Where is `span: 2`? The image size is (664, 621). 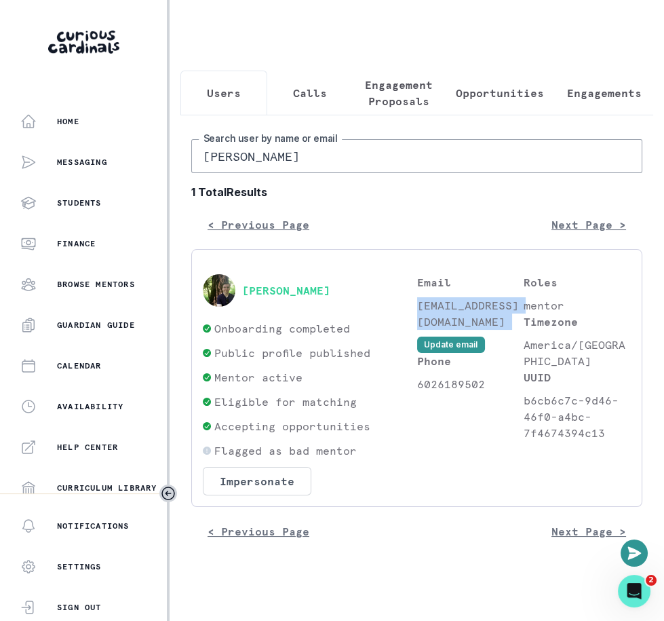
span: 2 is located at coordinates (652, 580).